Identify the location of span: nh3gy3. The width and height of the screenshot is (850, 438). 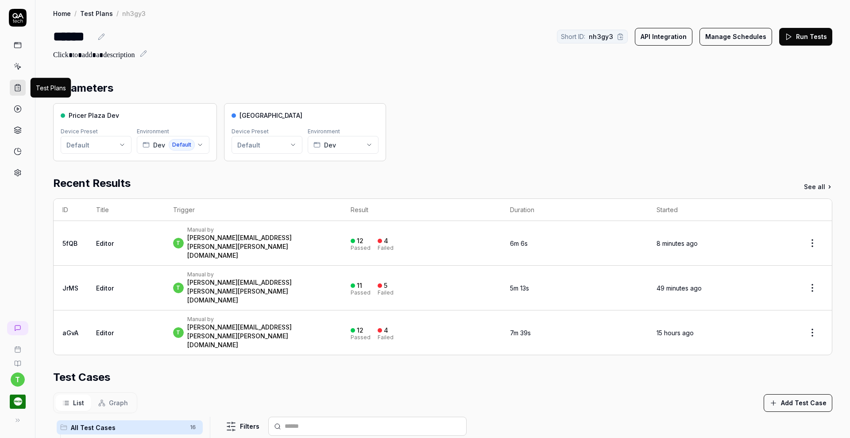
(600, 36).